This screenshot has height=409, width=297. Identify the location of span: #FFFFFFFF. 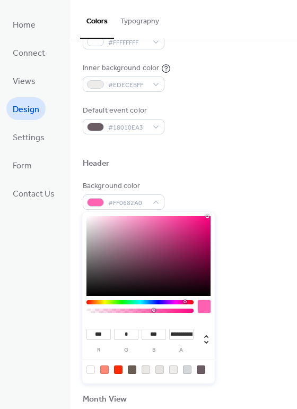
(128, 42).